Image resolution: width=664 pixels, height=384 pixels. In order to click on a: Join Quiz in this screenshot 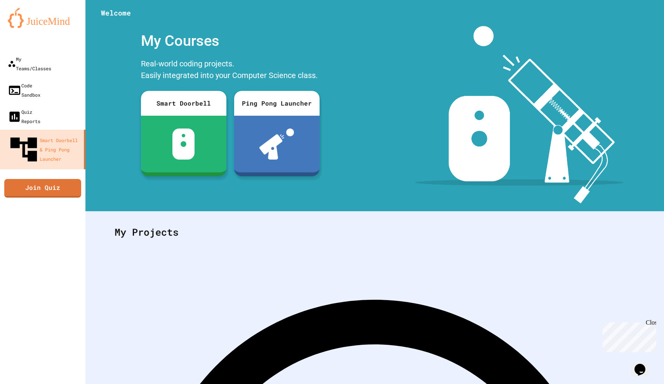, I will do `click(43, 188)`.